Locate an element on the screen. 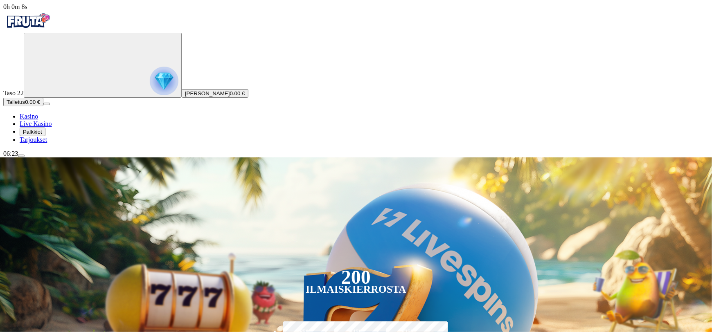 This screenshot has width=712, height=332. img: reward progress is located at coordinates (164, 81).